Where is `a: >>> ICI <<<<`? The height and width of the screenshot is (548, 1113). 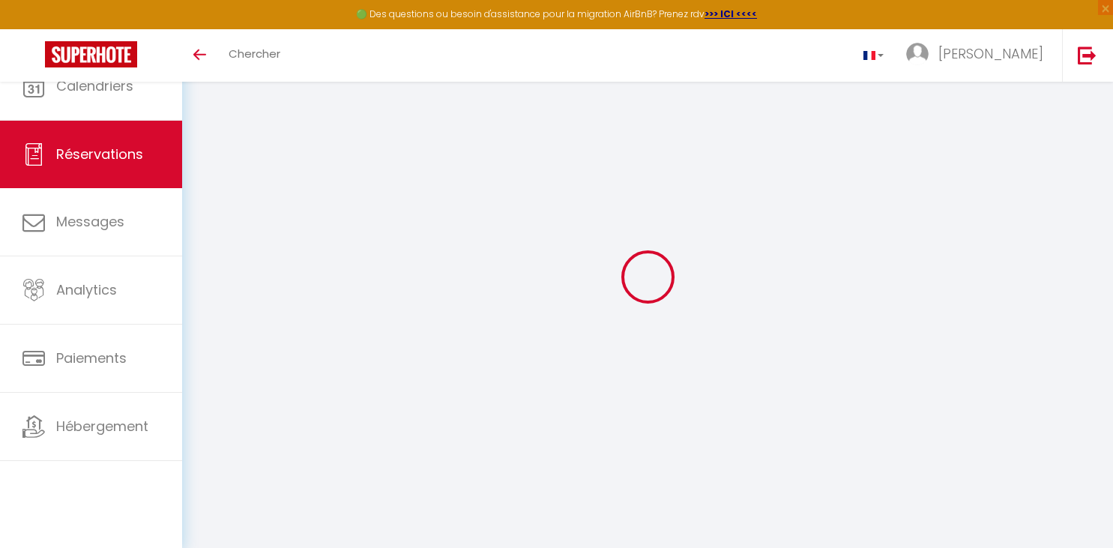
a: >>> ICI <<<< is located at coordinates (731, 13).